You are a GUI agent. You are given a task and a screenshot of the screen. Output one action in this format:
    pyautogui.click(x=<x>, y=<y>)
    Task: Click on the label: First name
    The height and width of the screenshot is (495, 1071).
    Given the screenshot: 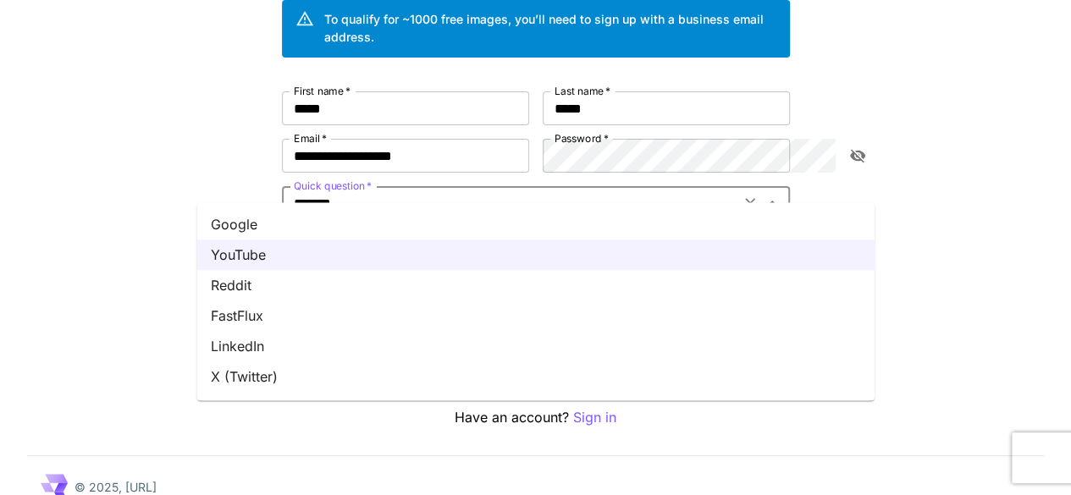 What is the action you would take?
    pyautogui.click(x=322, y=91)
    